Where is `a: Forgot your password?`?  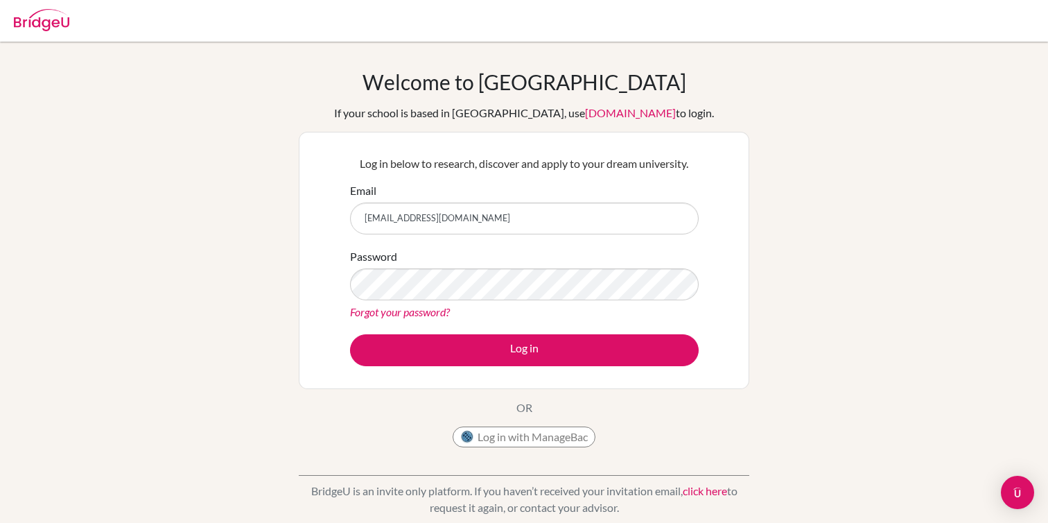
a: Forgot your password? is located at coordinates (400, 311).